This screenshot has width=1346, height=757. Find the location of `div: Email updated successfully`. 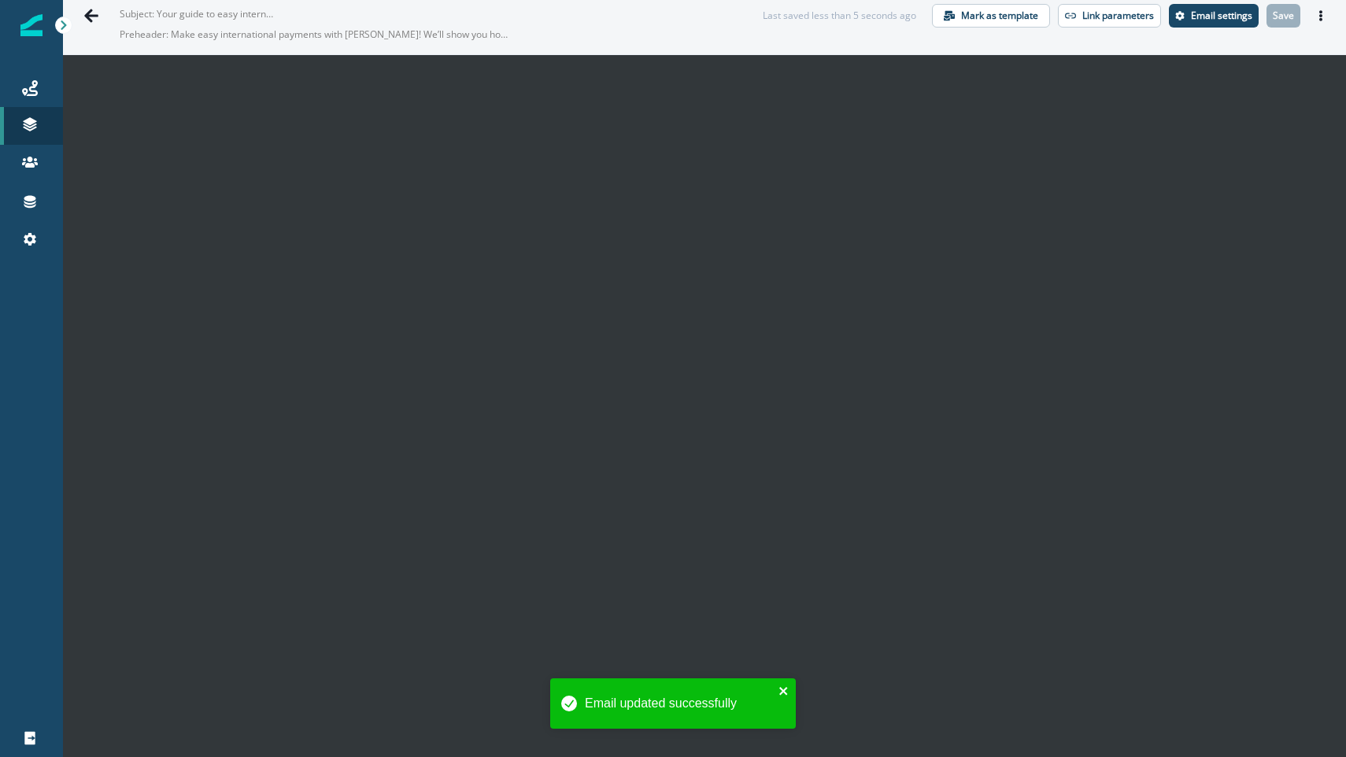

div: Email updated successfully is located at coordinates (679, 703).